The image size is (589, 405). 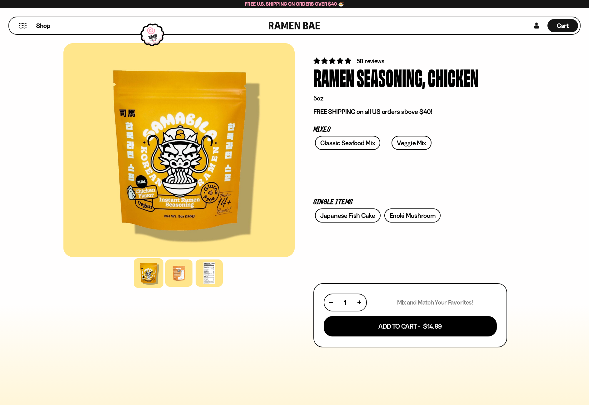 I want to click on a: Cart, so click(x=563, y=26).